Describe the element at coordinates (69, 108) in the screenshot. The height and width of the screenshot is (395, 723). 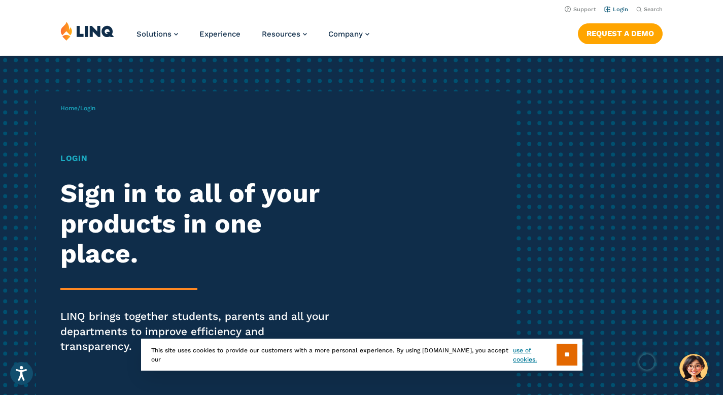
I see `a: Home` at that location.